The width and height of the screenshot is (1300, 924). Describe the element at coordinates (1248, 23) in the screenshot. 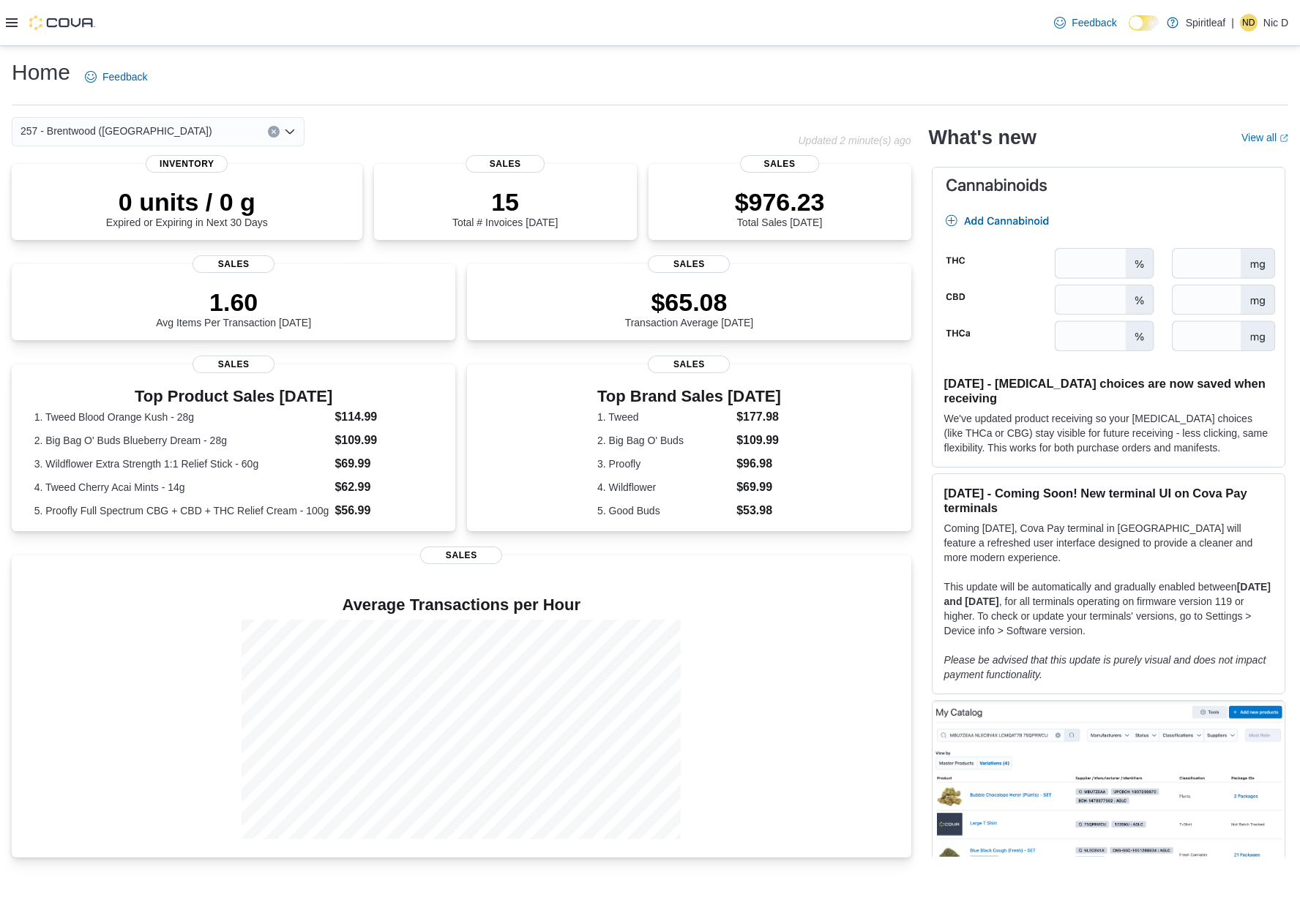

I see `span: ND` at that location.